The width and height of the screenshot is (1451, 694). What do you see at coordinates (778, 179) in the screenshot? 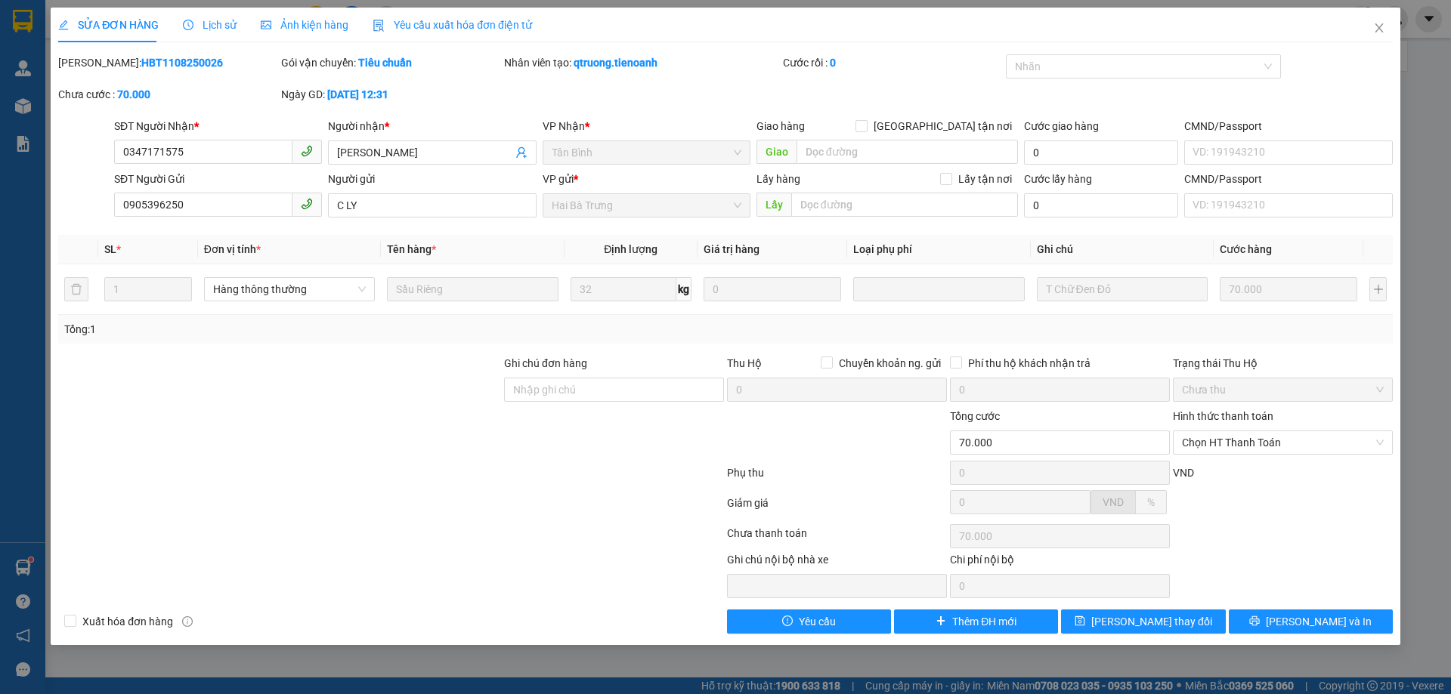
I see `span: Lấy hàng` at bounding box center [778, 179].